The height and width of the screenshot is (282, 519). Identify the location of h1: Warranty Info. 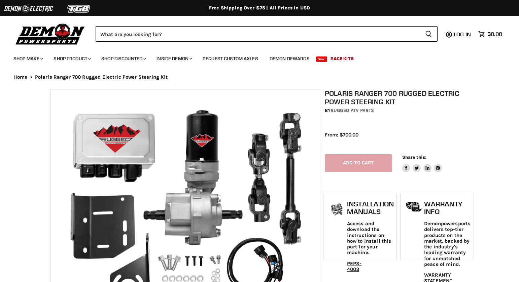
(447, 208).